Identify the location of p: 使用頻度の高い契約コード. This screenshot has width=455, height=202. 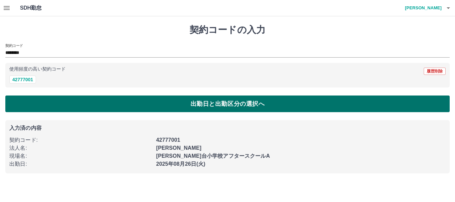
(37, 69).